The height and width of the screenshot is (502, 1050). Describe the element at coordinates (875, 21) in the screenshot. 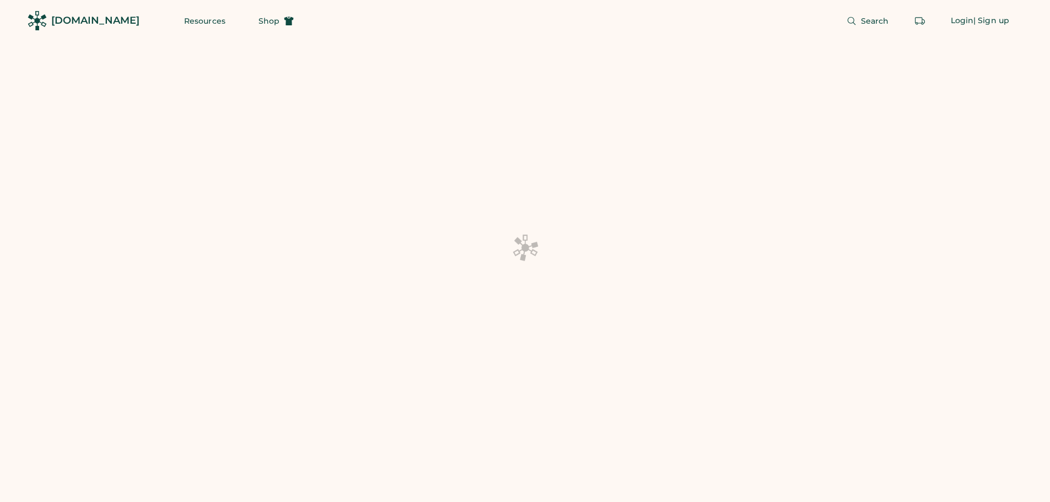

I see `span: Search` at that location.